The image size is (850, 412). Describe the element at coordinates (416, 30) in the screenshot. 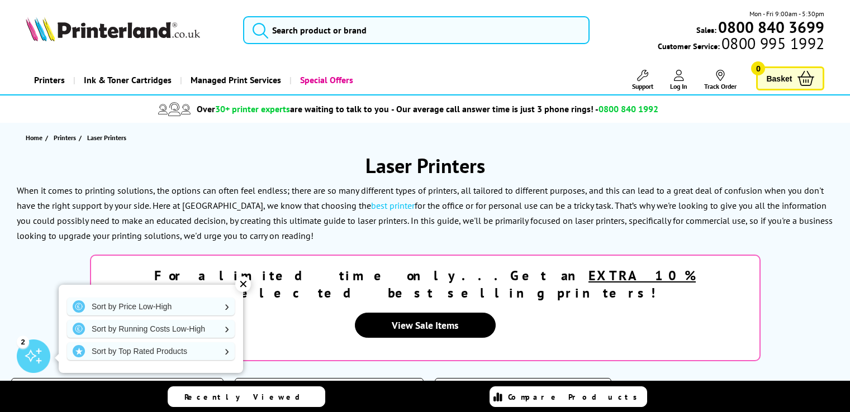

I see `input: Search product or brand` at that location.